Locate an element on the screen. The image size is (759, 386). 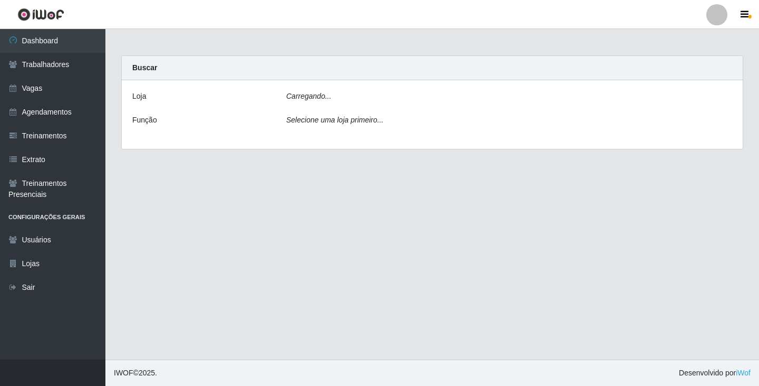
label: Loja is located at coordinates (139, 96).